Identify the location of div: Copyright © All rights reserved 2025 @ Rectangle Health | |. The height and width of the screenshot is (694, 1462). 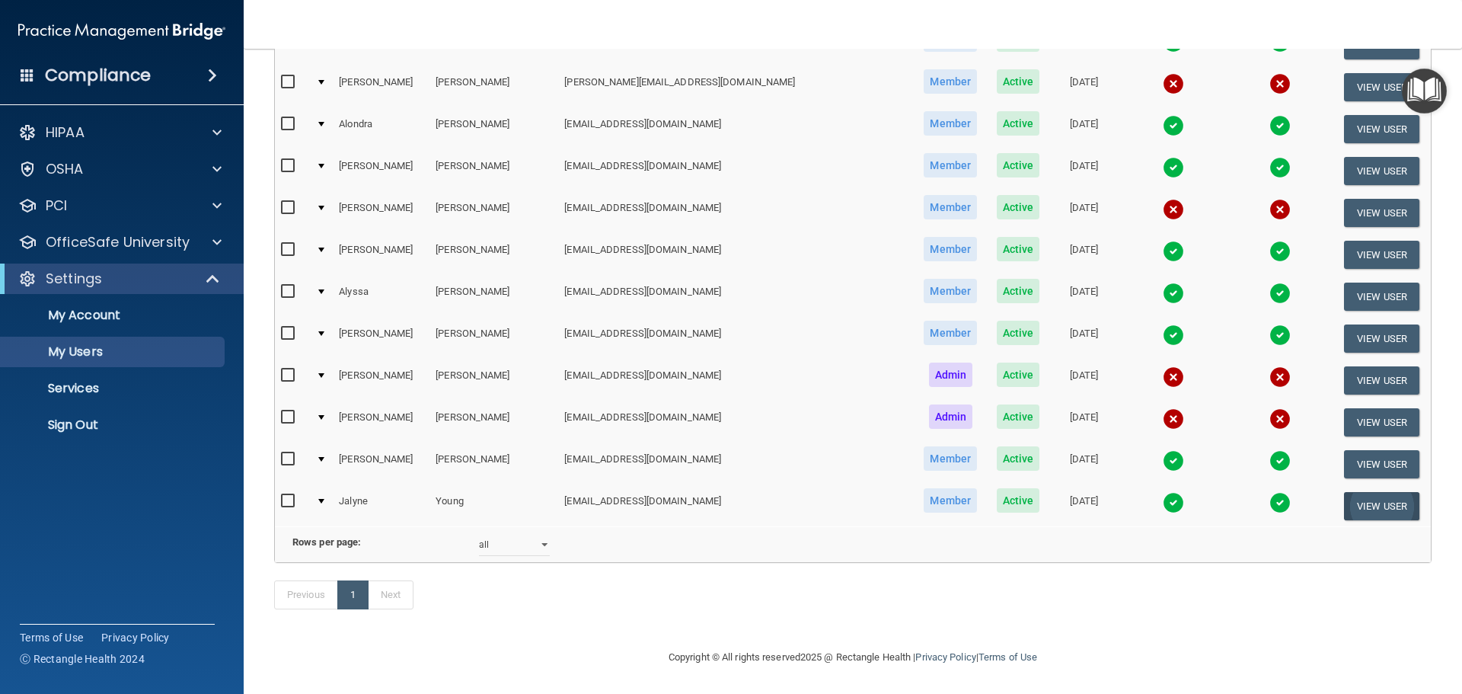
(853, 657).